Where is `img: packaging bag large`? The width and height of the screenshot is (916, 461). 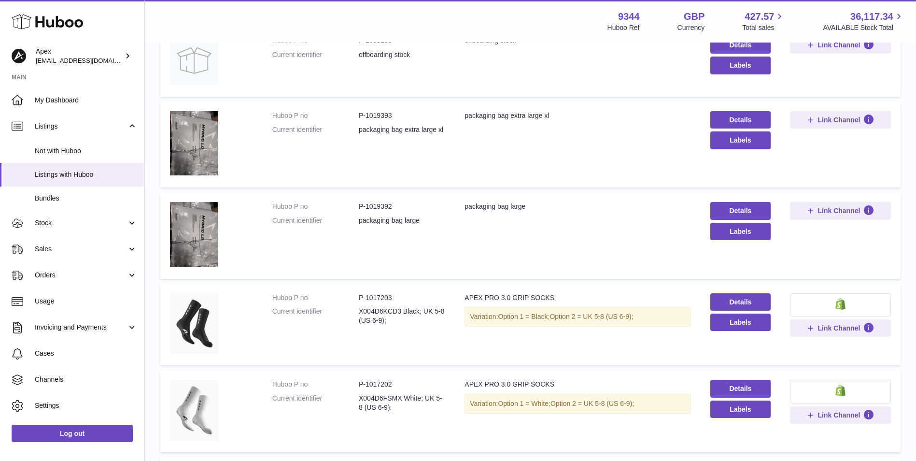
img: packaging bag large is located at coordinates (194, 234).